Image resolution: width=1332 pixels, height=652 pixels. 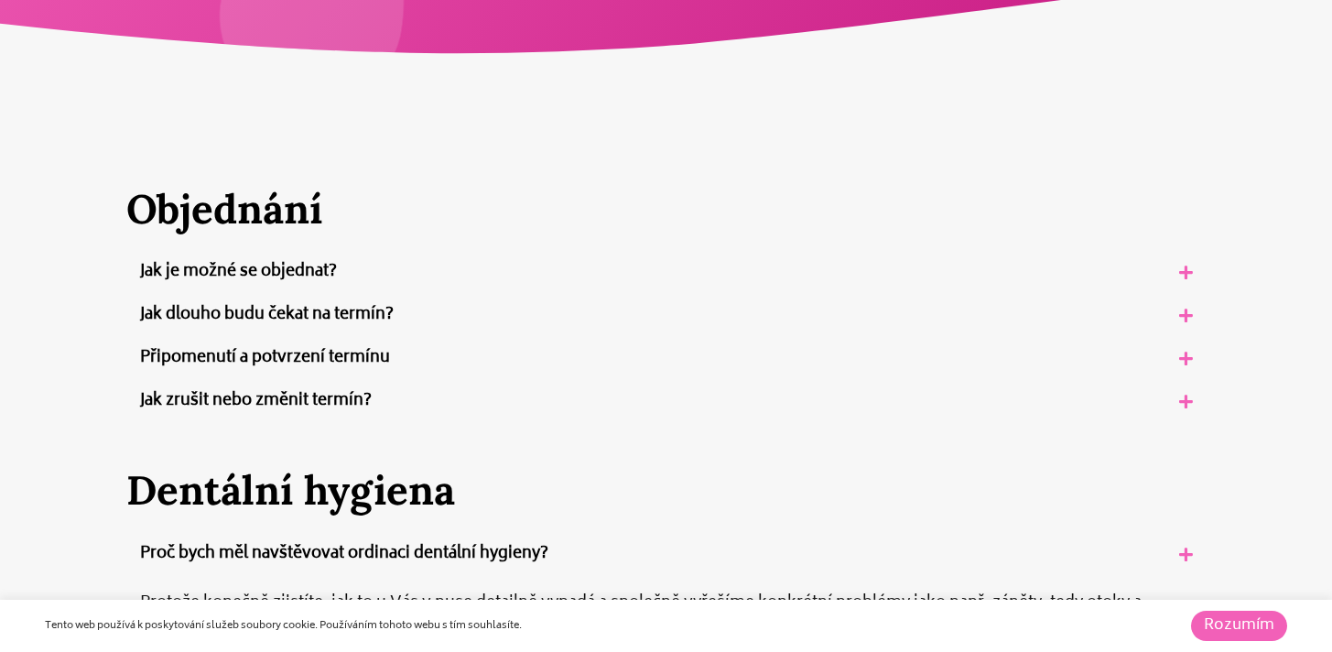 What do you see at coordinates (255, 401) in the screenshot?
I see `a: Jak zrušit nebo změnit termín?` at bounding box center [255, 401].